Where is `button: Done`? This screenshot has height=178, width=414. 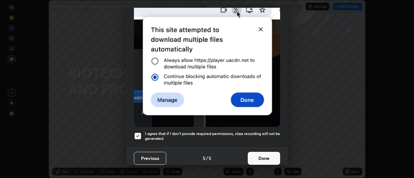
button: Done is located at coordinates (264, 158).